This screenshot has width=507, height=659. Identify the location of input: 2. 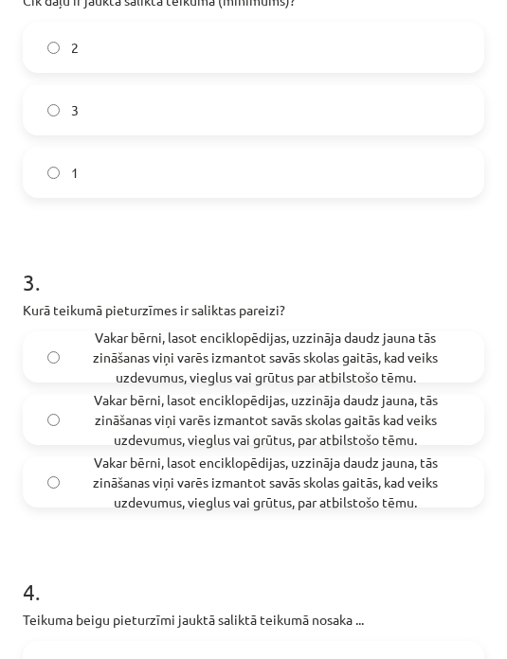
(53, 47).